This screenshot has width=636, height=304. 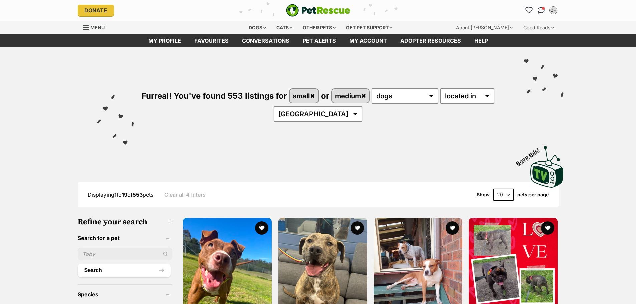 I want to click on div: OF, so click(x=553, y=10).